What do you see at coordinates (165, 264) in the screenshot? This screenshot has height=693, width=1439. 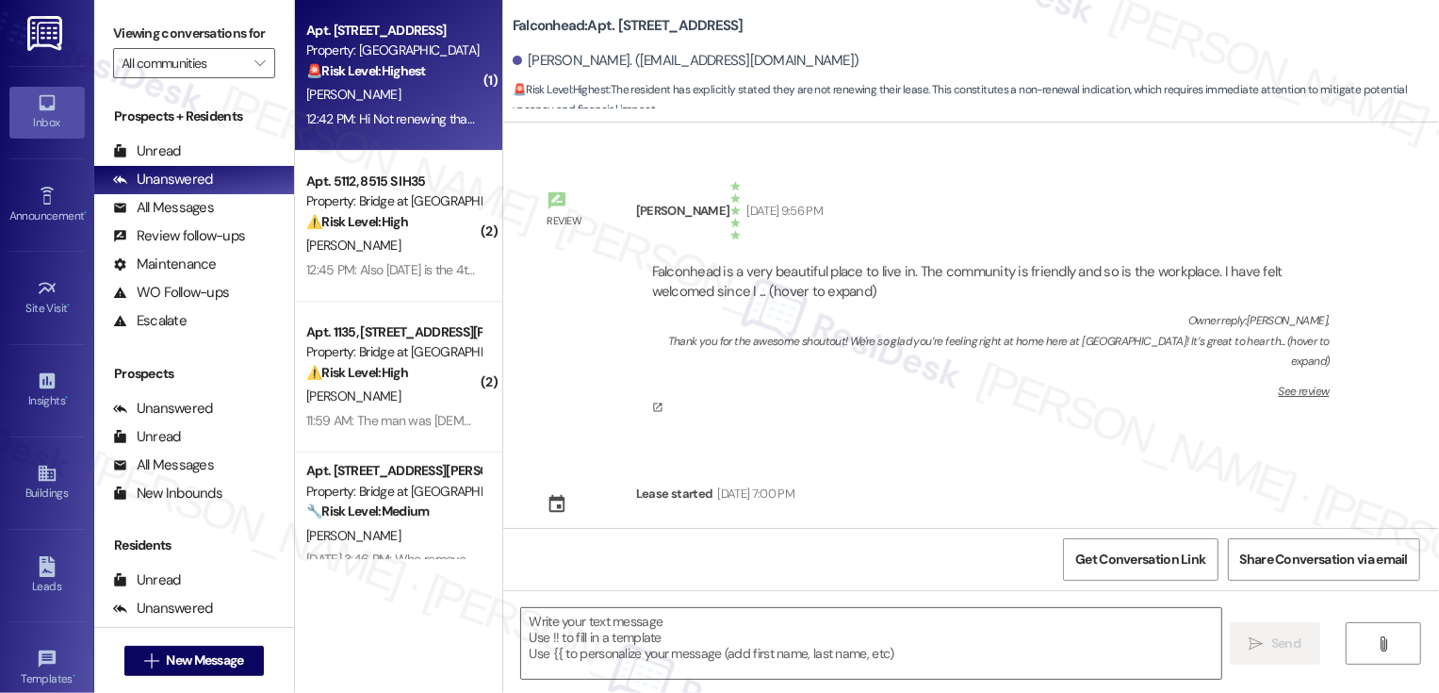 I see `div: Maintenance` at bounding box center [165, 264].